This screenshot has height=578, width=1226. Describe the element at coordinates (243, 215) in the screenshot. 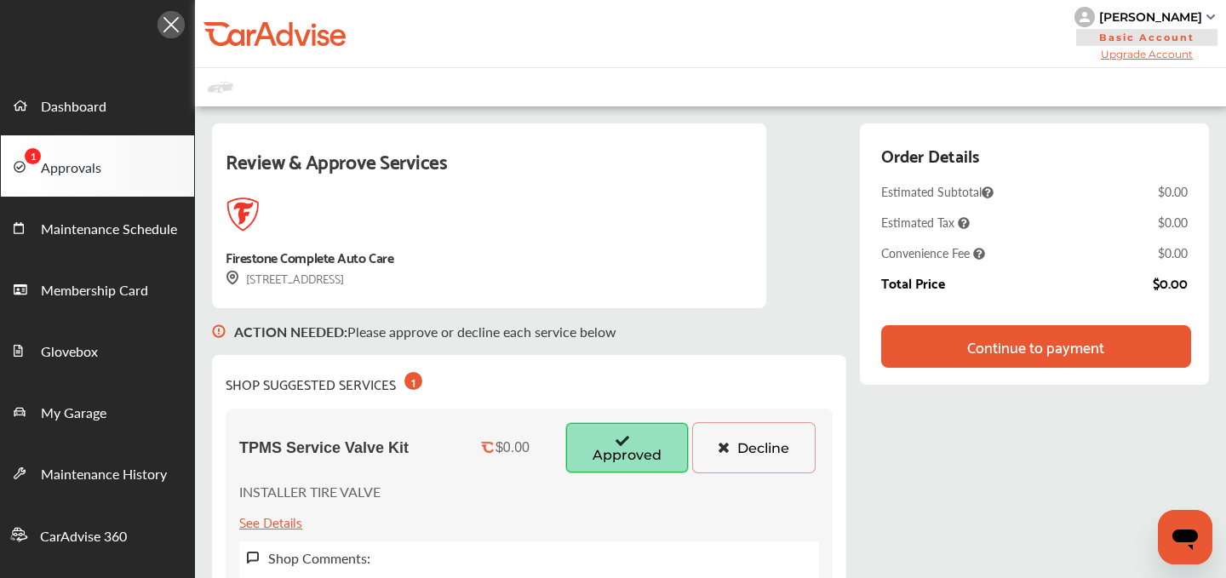

I see `img: logo-firestone.png` at that location.